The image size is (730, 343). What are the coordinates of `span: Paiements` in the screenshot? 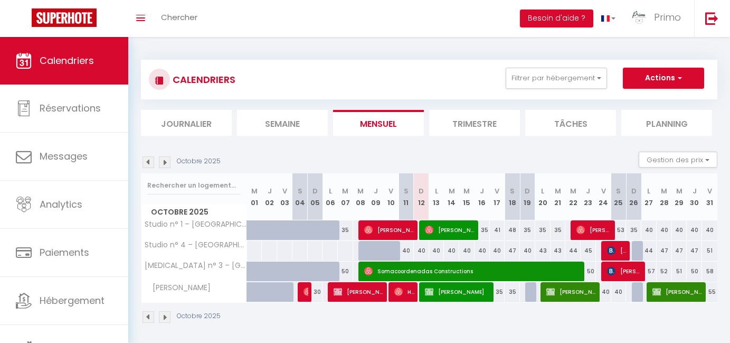 It's located at (64, 252).